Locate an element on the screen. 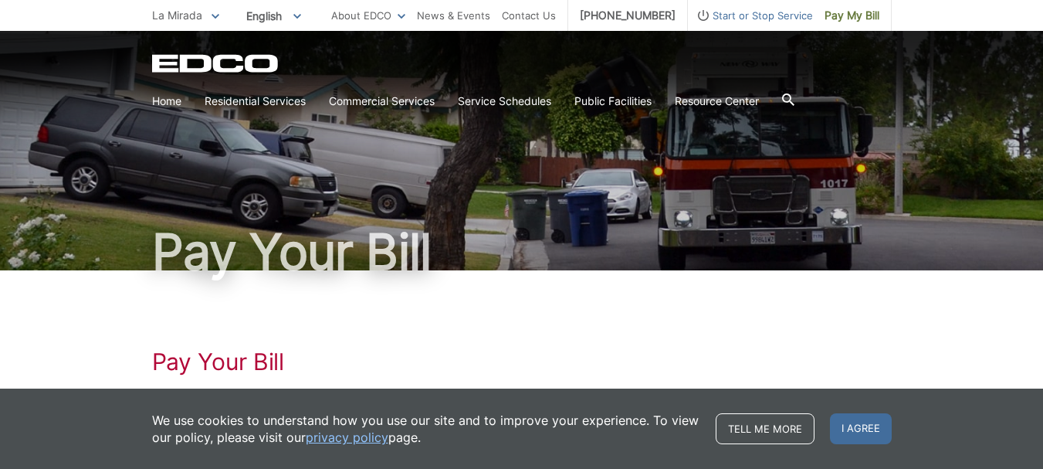 This screenshot has height=469, width=1043. a: Tell me more is located at coordinates (765, 429).